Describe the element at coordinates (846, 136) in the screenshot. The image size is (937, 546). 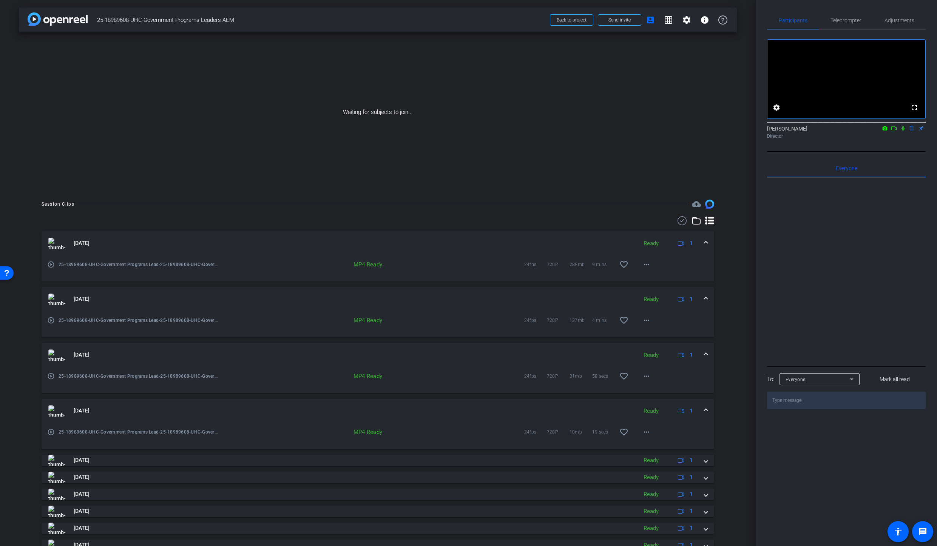
I see `div: Director` at that location.